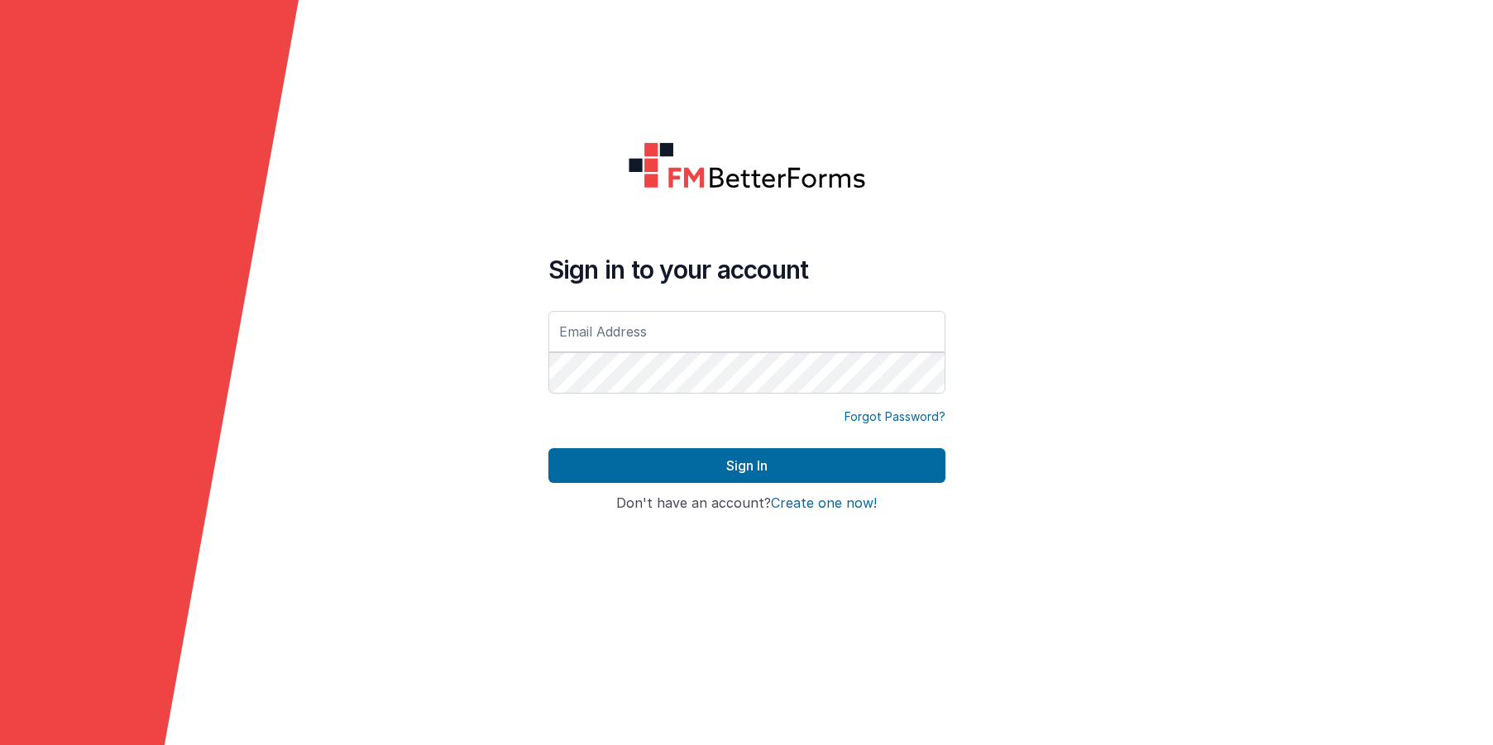  Describe the element at coordinates (747, 504) in the screenshot. I see `h4: Don't have an account?` at that location.